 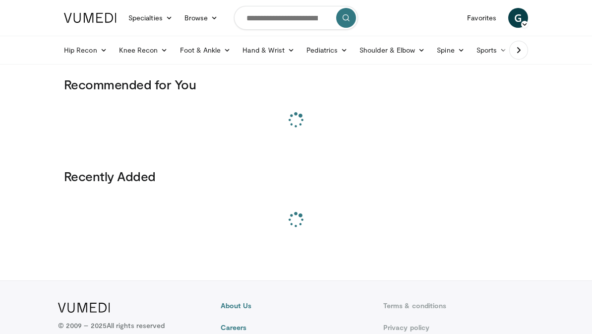 What do you see at coordinates (150, 18) in the screenshot?
I see `a: Specialties` at bounding box center [150, 18].